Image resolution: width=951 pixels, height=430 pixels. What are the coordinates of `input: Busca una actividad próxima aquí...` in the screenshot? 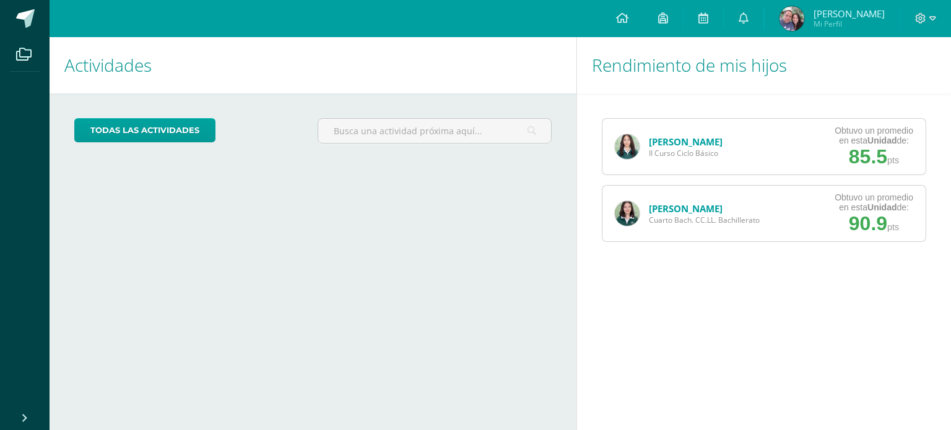 It's located at (434, 131).